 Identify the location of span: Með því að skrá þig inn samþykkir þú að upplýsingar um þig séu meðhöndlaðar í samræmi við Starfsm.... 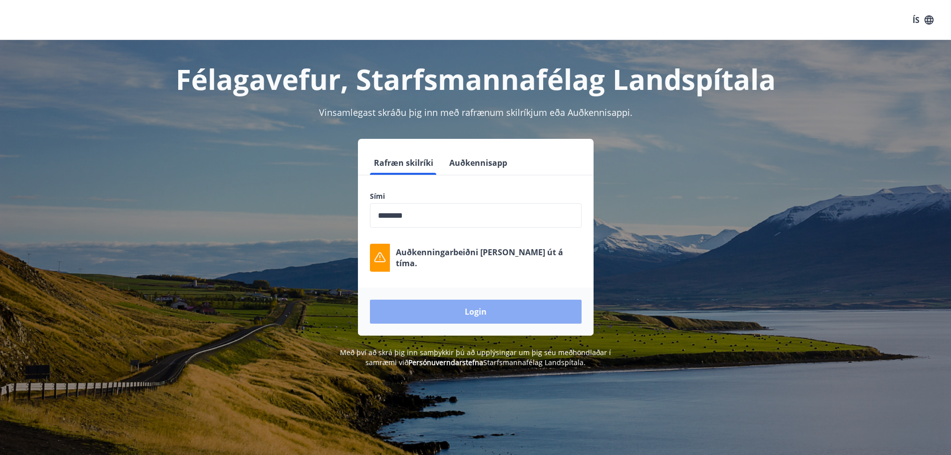
(475, 357).